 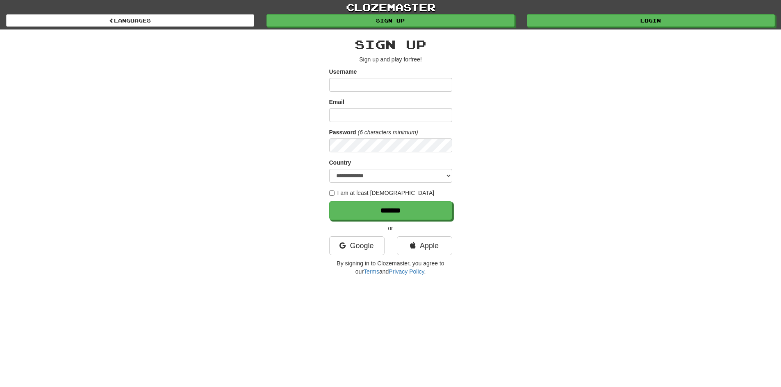 I want to click on label: Username, so click(x=343, y=72).